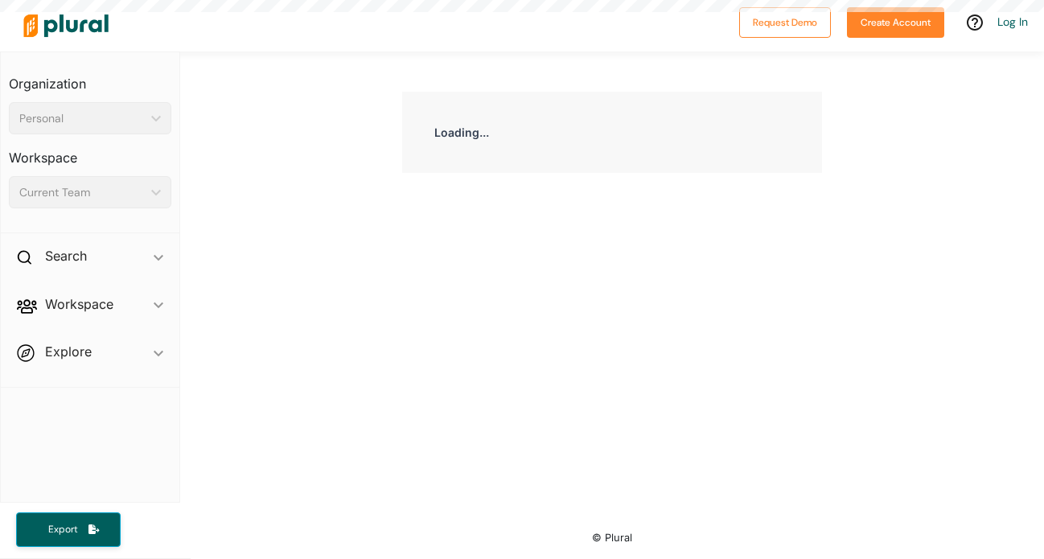 This screenshot has height=559, width=1044. I want to click on a: Log In, so click(1012, 22).